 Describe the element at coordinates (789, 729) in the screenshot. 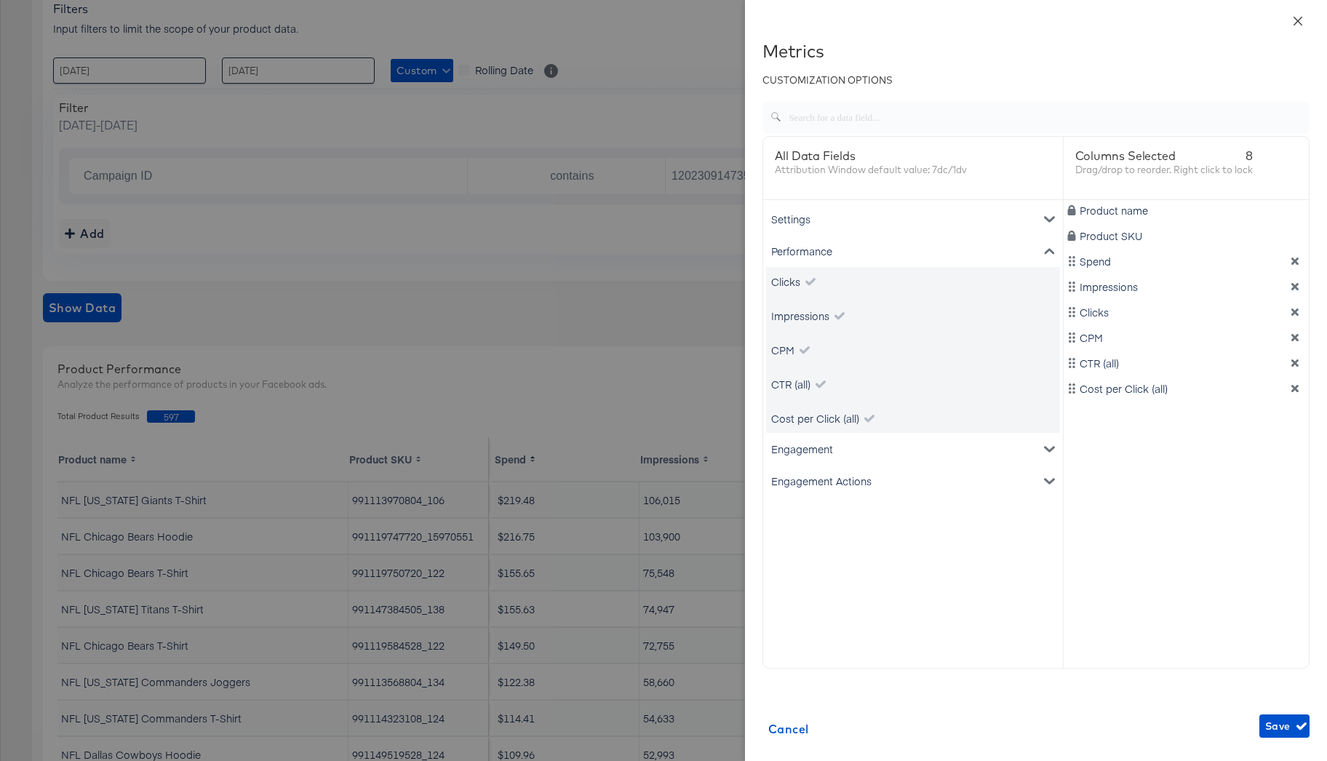

I see `span: Cancel` at that location.